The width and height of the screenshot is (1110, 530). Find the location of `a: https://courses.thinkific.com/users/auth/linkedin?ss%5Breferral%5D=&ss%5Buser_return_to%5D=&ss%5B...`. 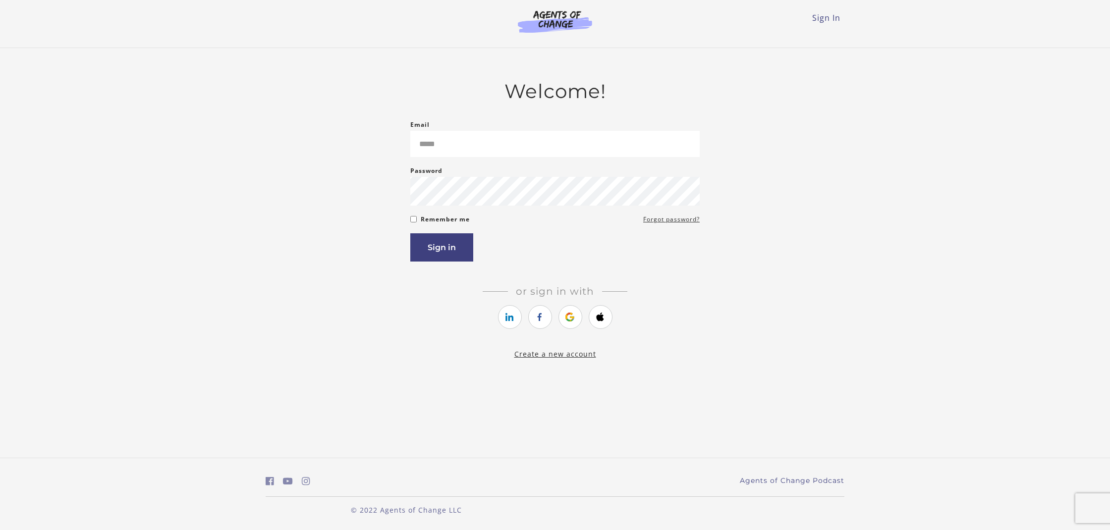

a: https://courses.thinkific.com/users/auth/linkedin?ss%5Breferral%5D=&ss%5Buser_return_to%5D=&ss%5B... is located at coordinates (510, 317).